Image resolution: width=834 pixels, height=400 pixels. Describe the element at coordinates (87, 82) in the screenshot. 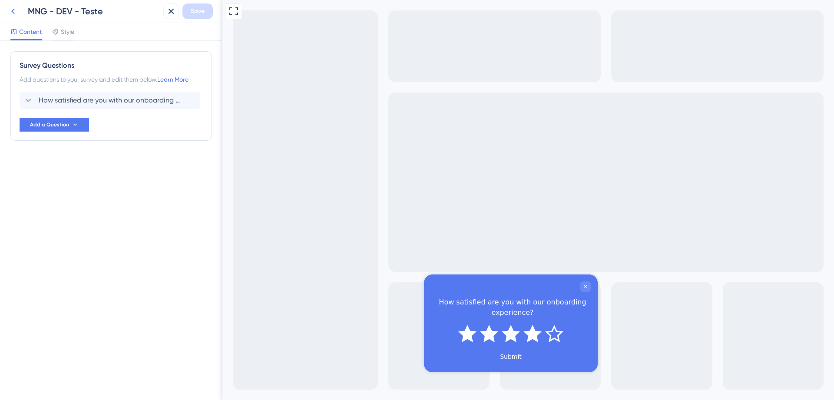

I see `button: Submit survey` at that location.